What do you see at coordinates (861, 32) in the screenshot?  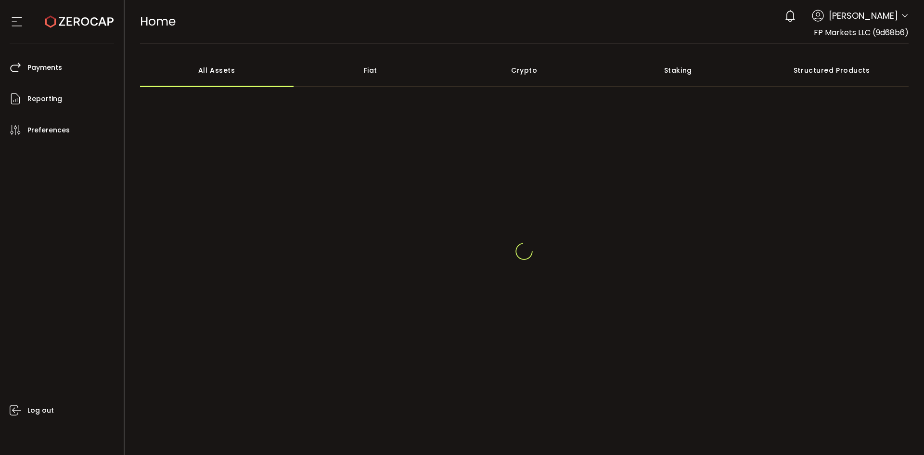 I see `span: FP Markets LLC (9d68b6)` at bounding box center [861, 32].